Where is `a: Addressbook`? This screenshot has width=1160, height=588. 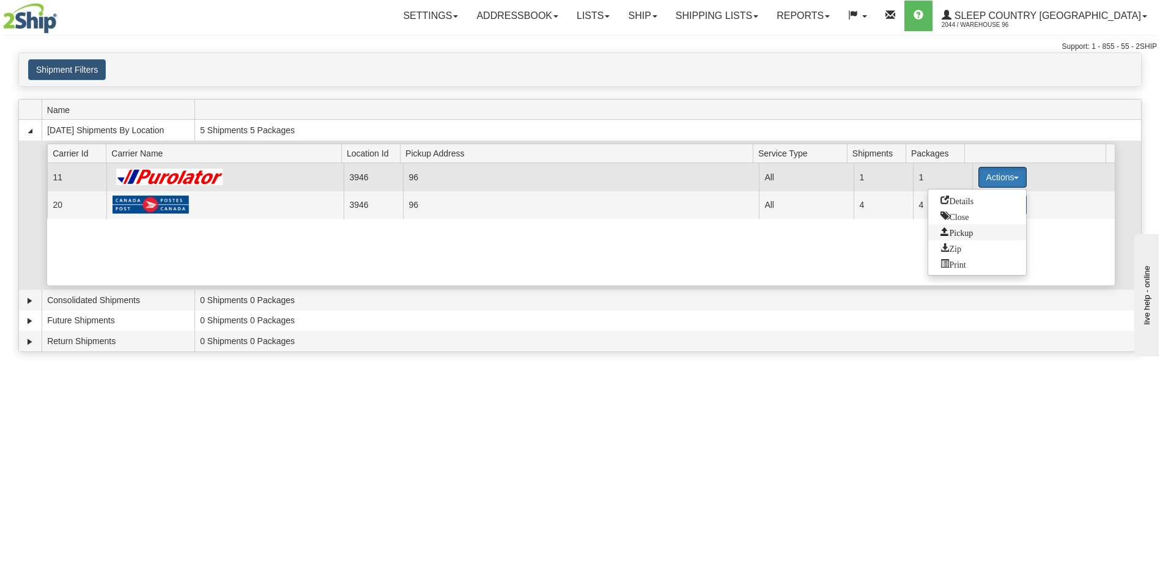
a: Addressbook is located at coordinates (517, 16).